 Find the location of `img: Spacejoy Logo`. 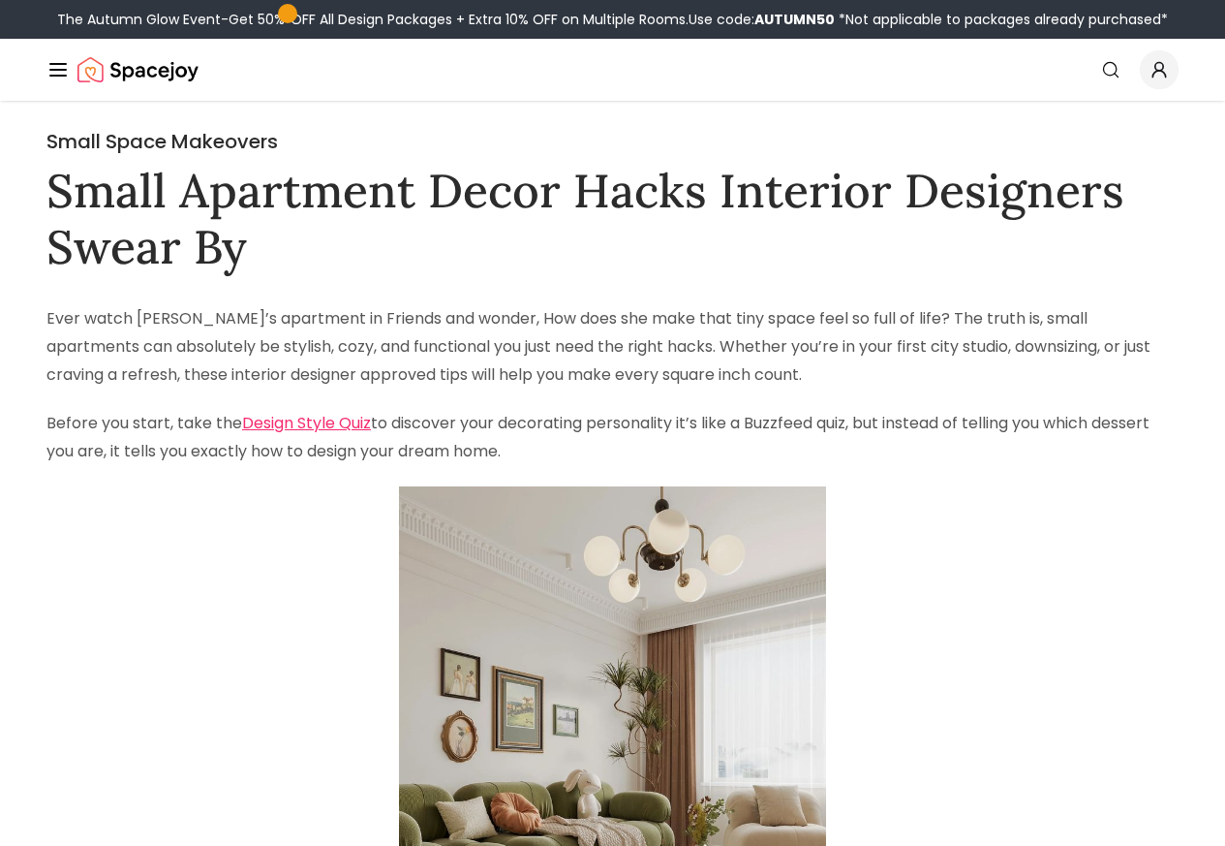

img: Spacejoy Logo is located at coordinates (138, 70).